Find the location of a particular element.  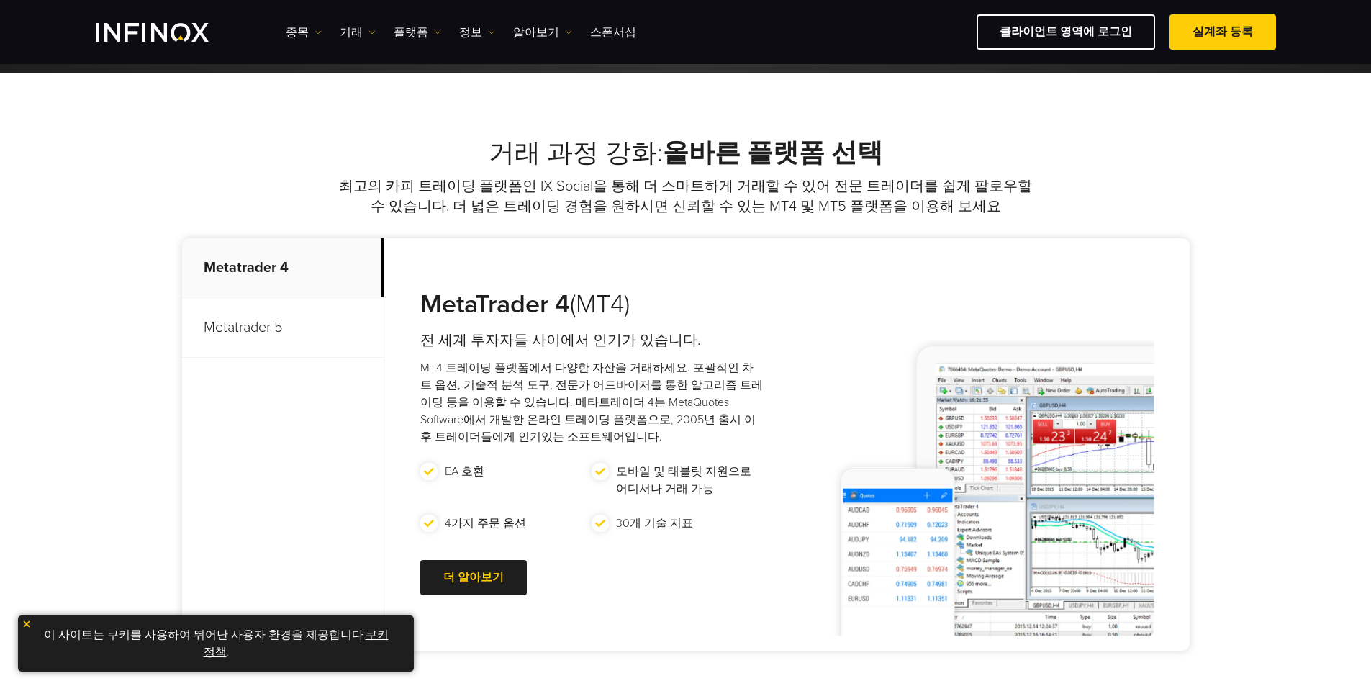

p: 30개 기술 지표 is located at coordinates (654, 523).